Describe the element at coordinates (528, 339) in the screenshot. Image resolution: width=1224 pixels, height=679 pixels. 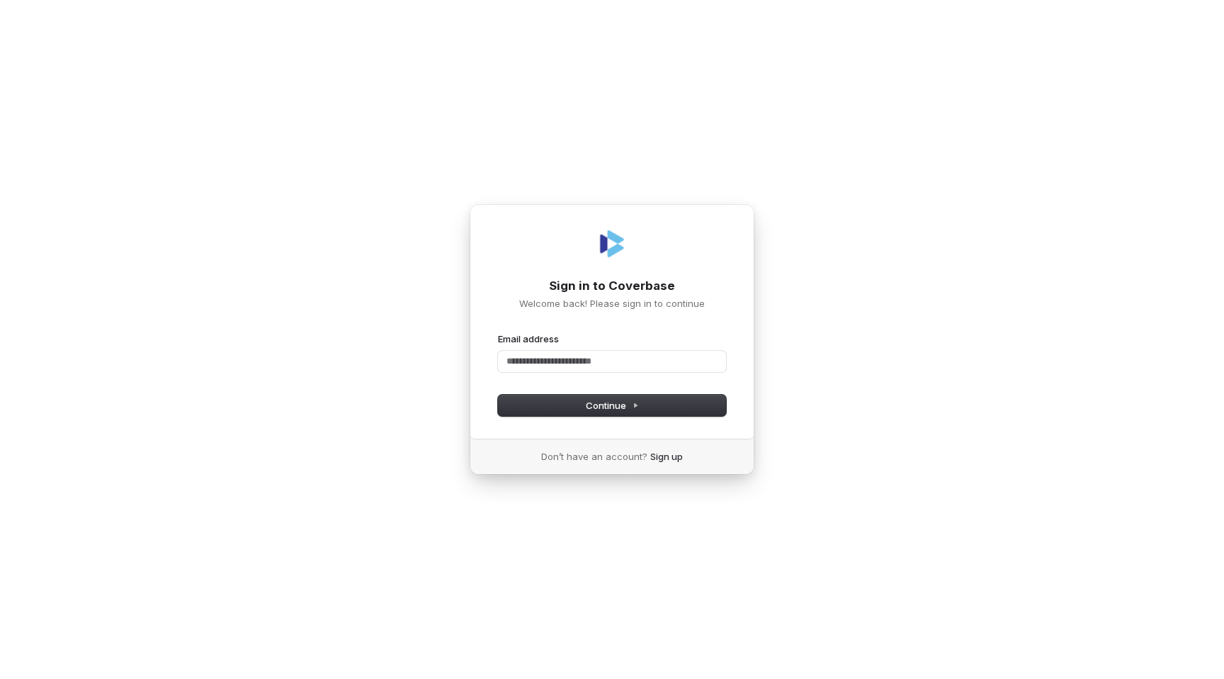
I see `label: Email address` at that location.